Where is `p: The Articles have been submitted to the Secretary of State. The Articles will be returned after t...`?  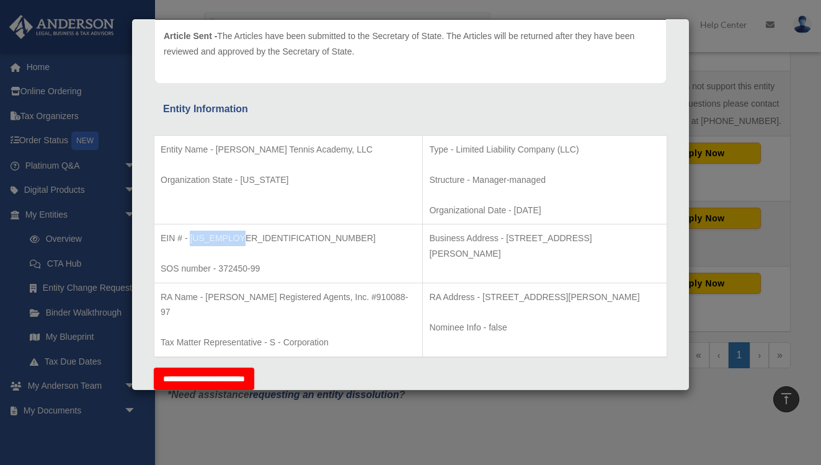 p: The Articles have been submitted to the Secretary of State. The Articles will be returned after t... is located at coordinates (411, 43).